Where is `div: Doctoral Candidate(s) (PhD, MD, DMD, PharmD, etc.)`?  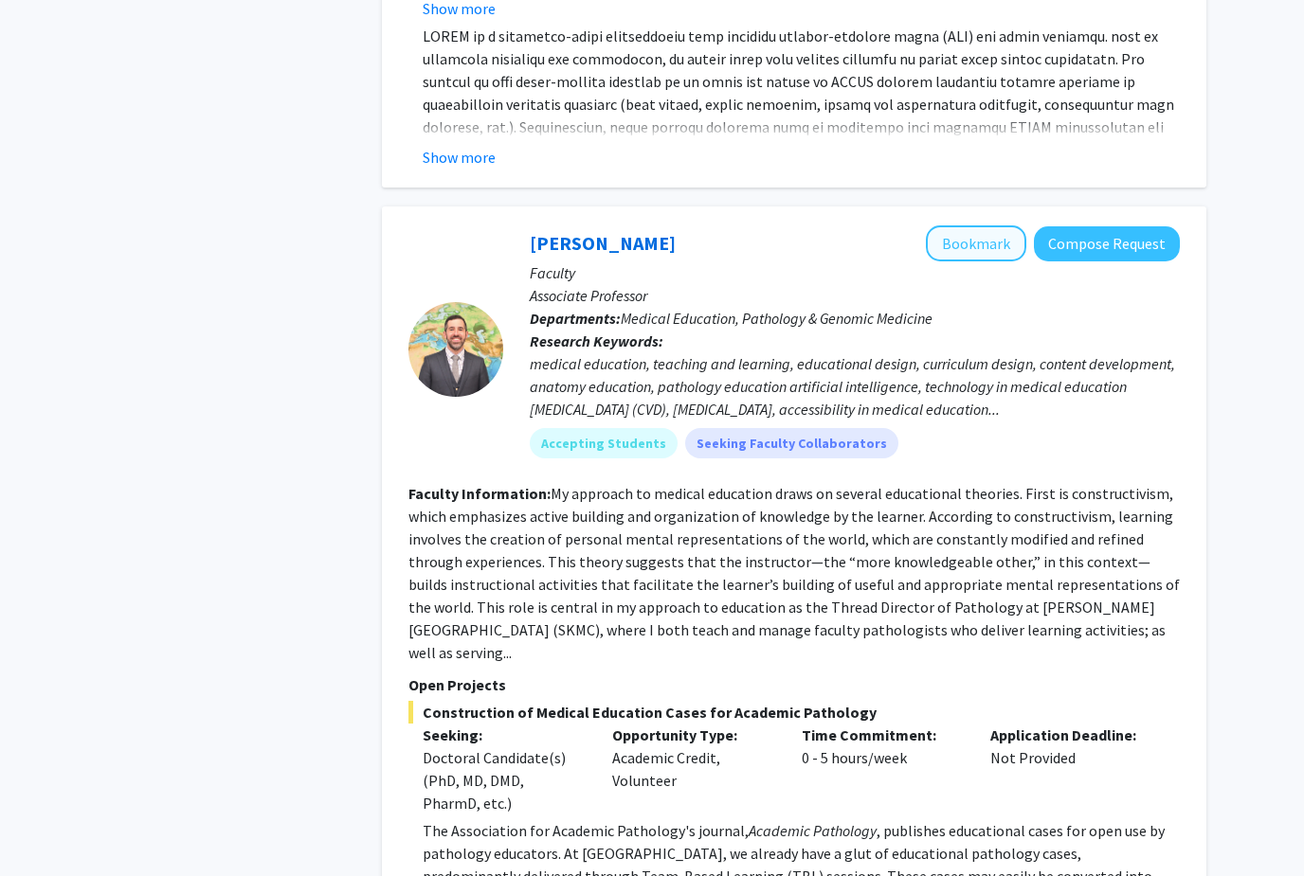
div: Doctoral Candidate(s) (PhD, MD, DMD, PharmD, etc.) is located at coordinates (503, 782).